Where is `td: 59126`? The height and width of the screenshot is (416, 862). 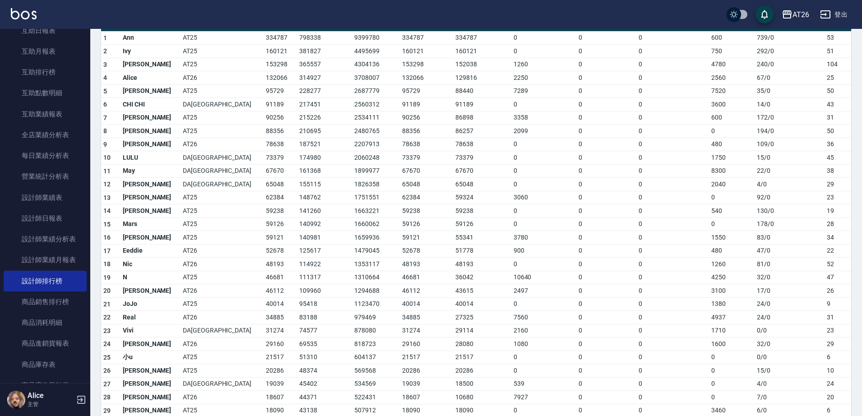
td: 59126 is located at coordinates (482, 224).